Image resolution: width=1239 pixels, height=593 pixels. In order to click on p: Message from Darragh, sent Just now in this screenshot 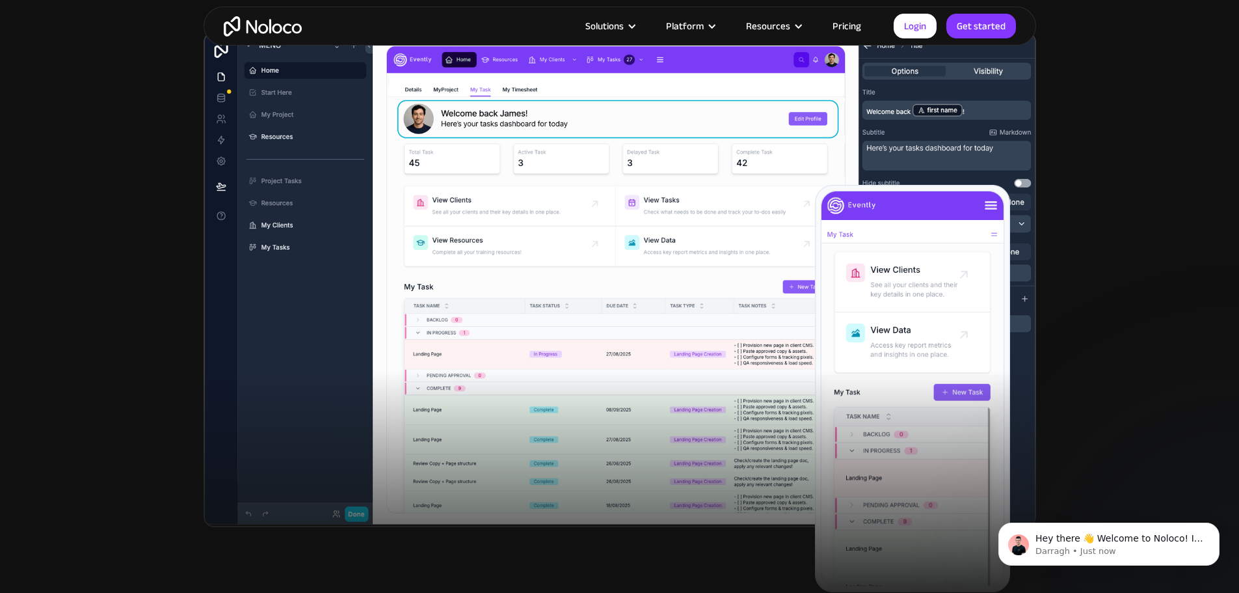, I will do `click(141, 56)`.